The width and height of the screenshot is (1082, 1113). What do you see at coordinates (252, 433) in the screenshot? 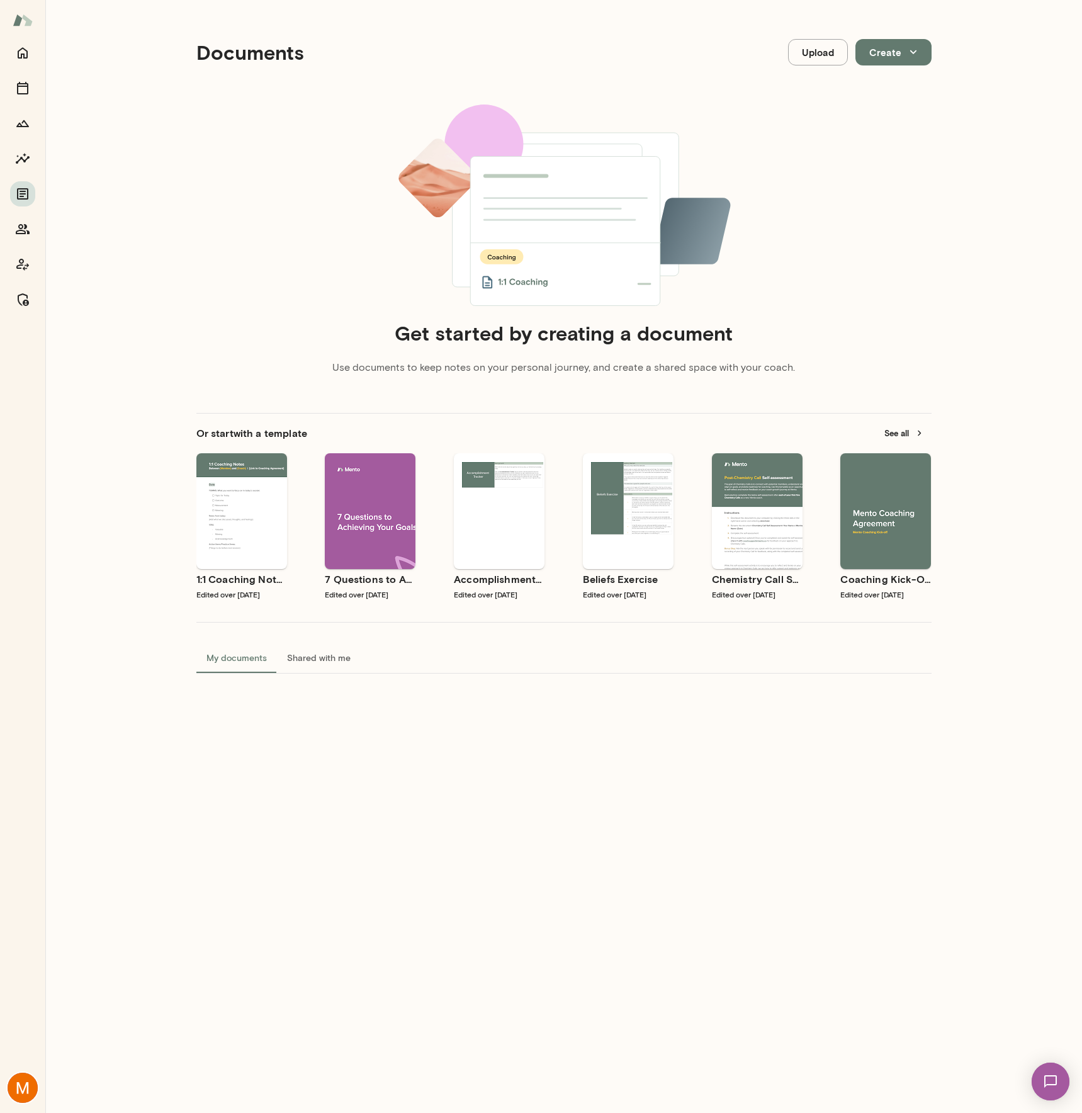
I see `h6: Or start with a template` at bounding box center [252, 433].